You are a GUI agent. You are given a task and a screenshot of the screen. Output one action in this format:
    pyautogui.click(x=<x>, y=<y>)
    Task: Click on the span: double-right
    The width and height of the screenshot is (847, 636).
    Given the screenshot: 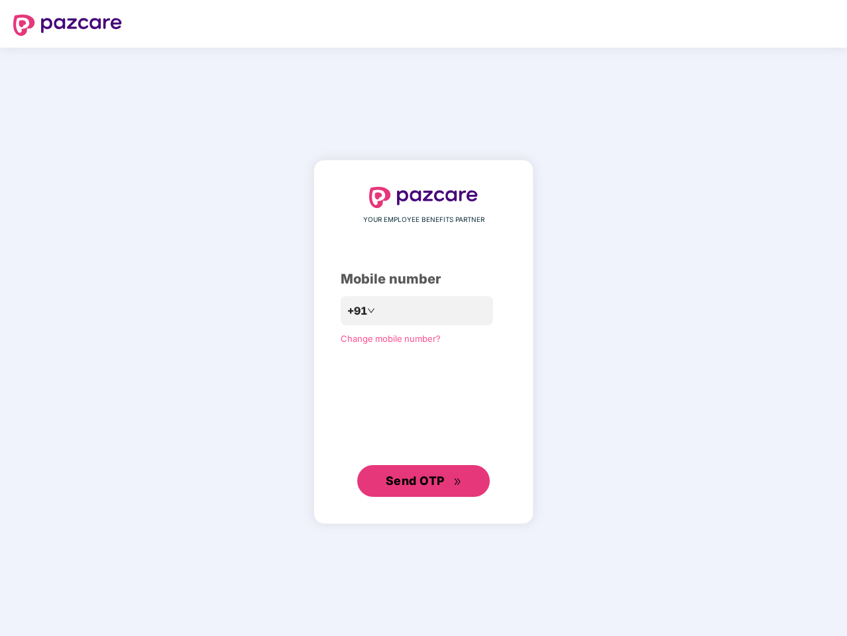 What is the action you would take?
    pyautogui.click(x=457, y=482)
    